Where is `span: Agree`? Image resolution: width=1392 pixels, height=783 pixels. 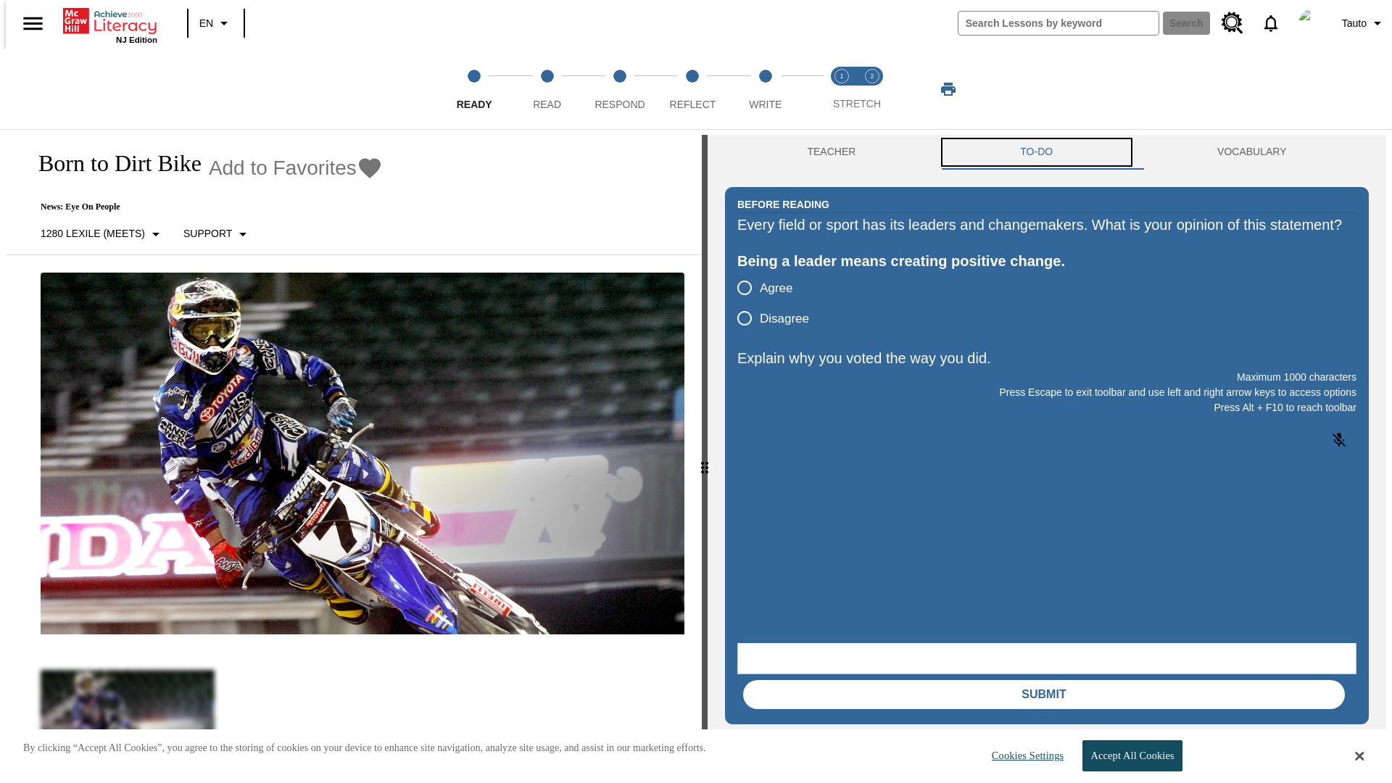 span: Agree is located at coordinates (776, 289).